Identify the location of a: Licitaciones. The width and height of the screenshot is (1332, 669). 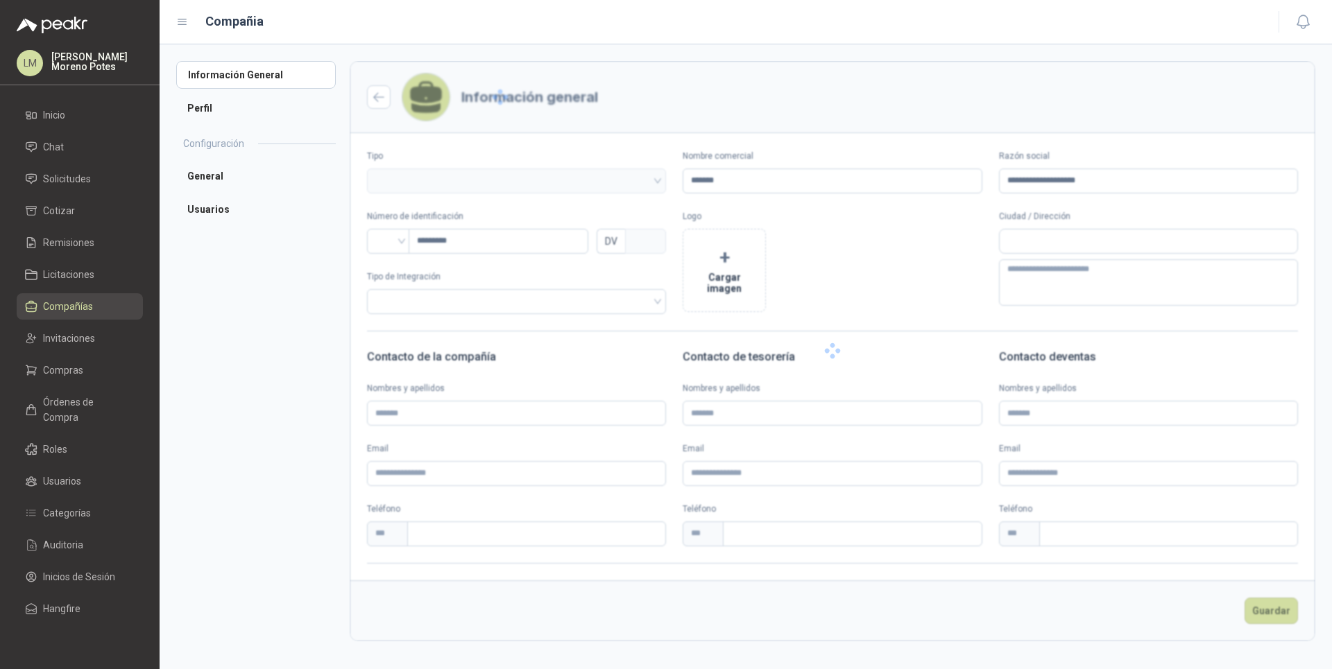
(80, 275).